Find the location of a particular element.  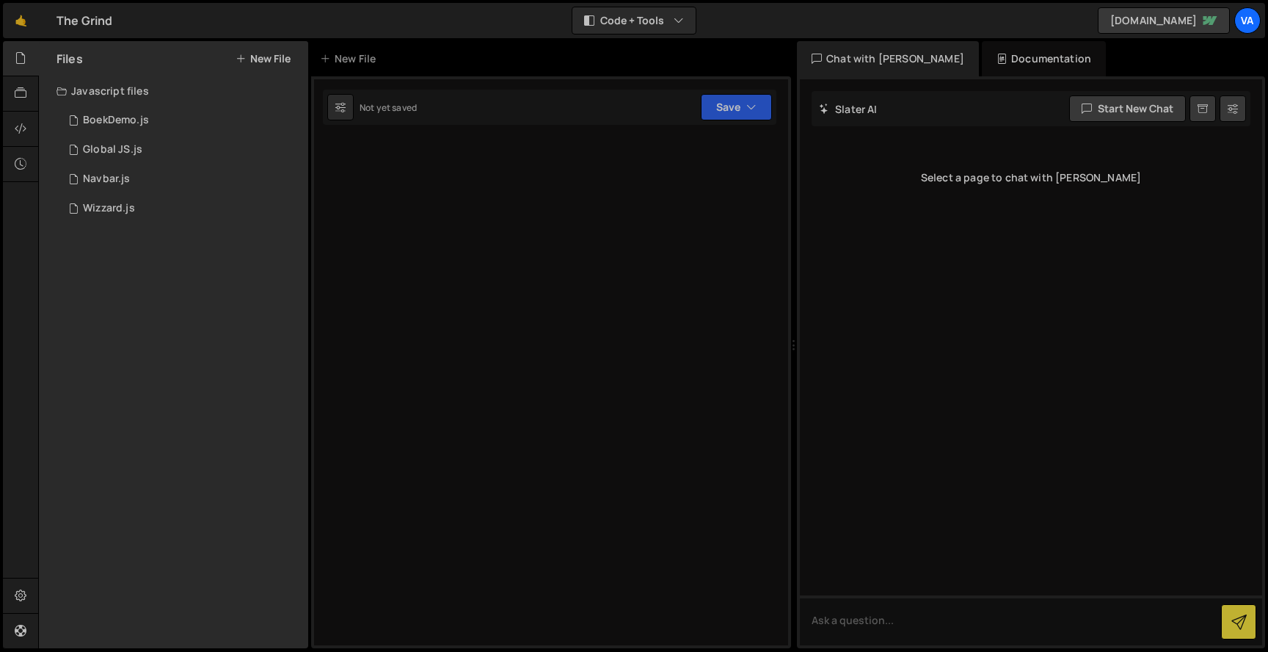

div: BoekDemo.js is located at coordinates (116, 120).